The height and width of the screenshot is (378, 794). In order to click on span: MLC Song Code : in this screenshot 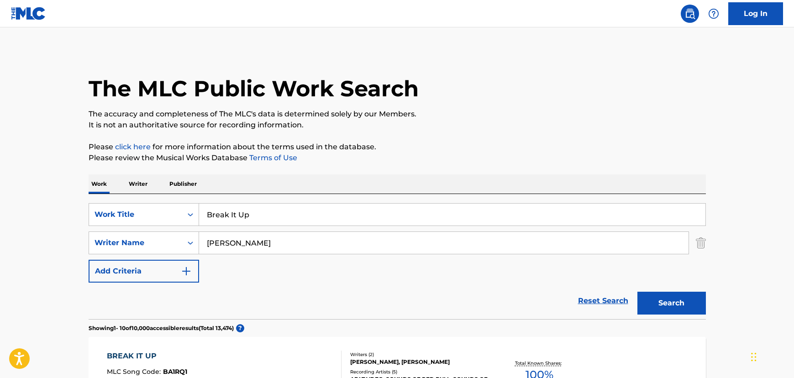, I will do `click(135, 372)`.